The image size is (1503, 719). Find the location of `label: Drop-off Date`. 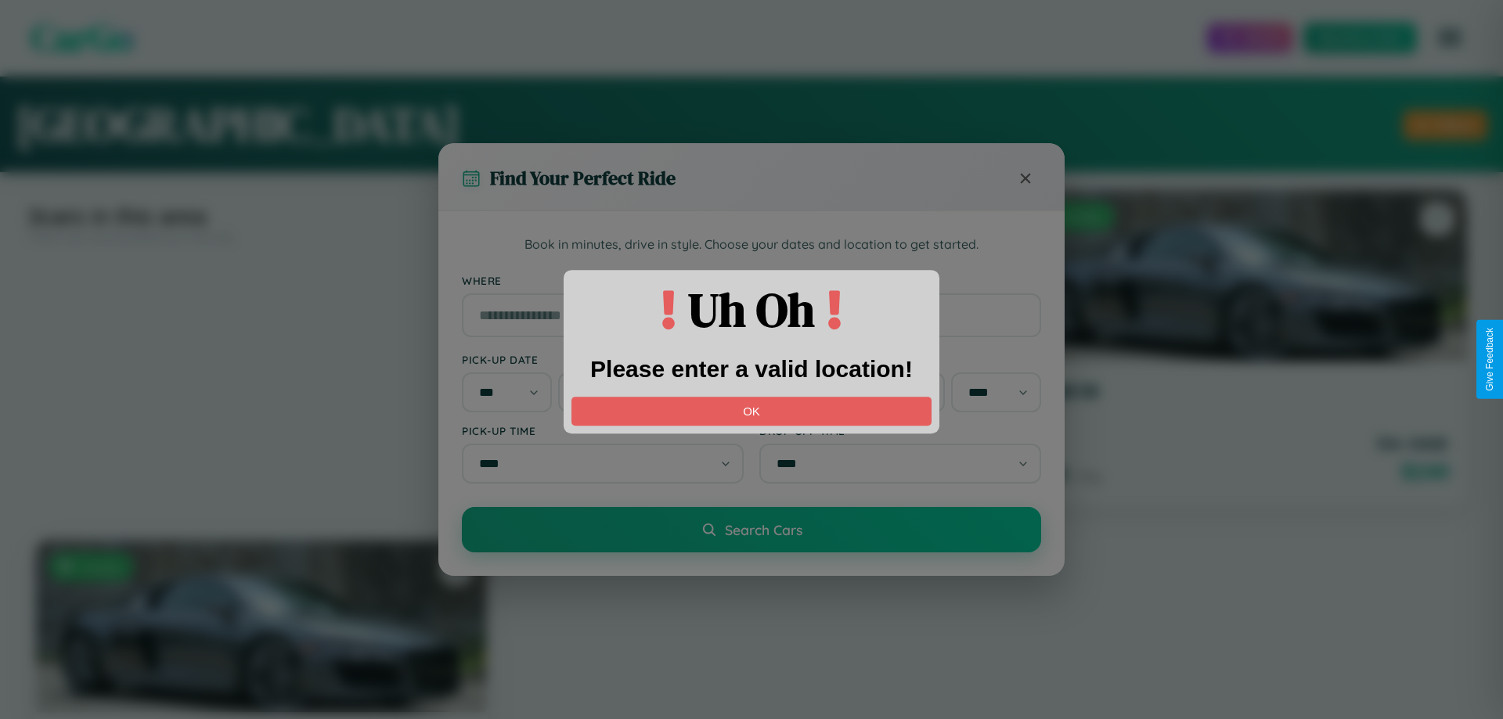

label: Drop-off Date is located at coordinates (900, 359).